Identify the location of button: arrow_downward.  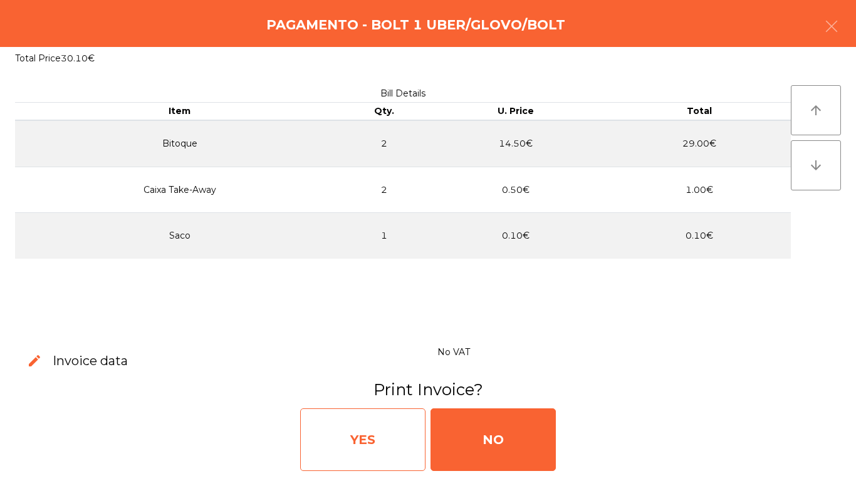
(816, 165).